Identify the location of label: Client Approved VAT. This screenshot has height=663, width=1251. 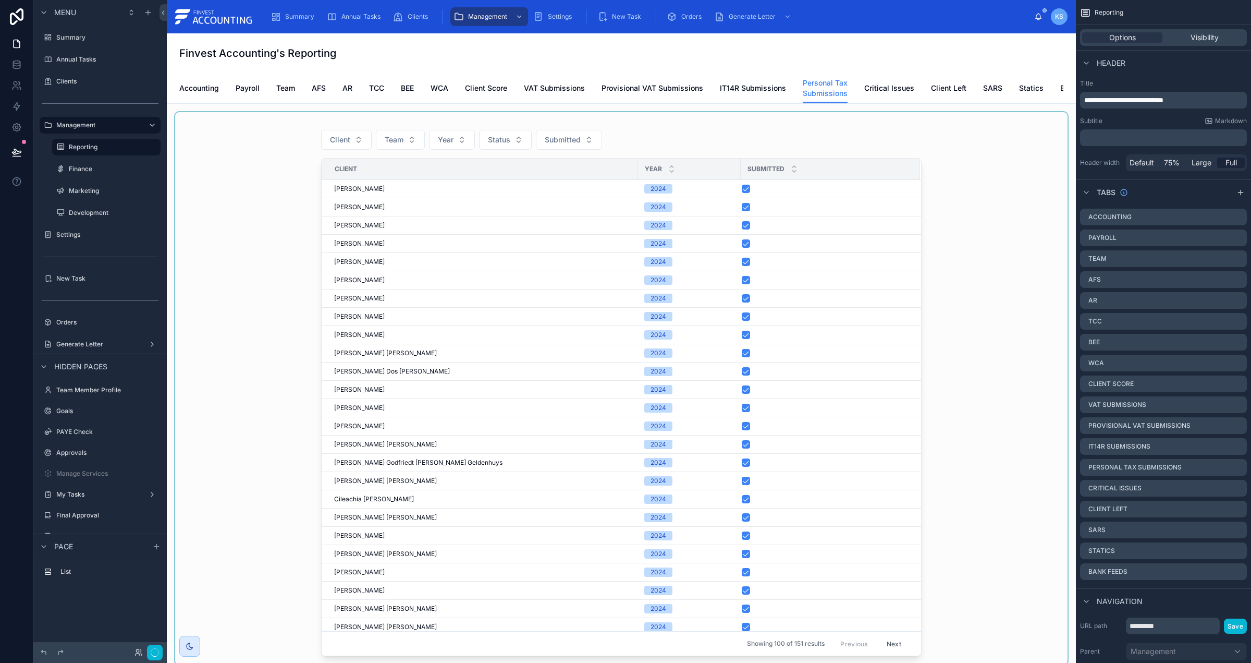
(107, 536).